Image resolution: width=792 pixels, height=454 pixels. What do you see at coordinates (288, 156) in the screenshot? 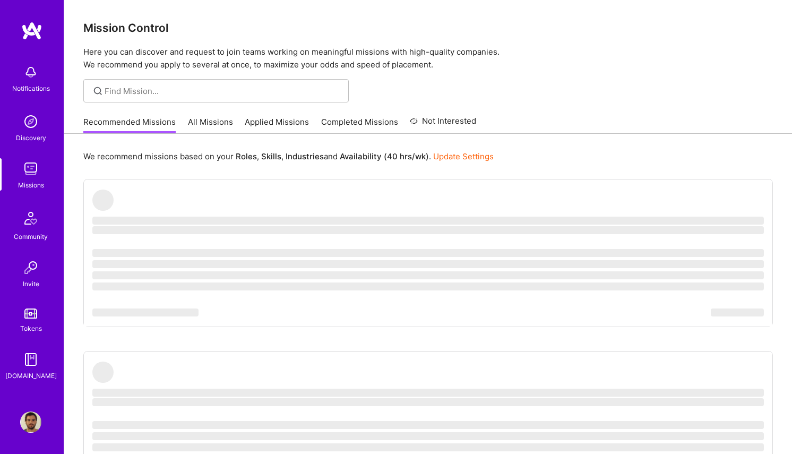
I see `p: We recommend missions based on your , , and .` at bounding box center [288, 156].